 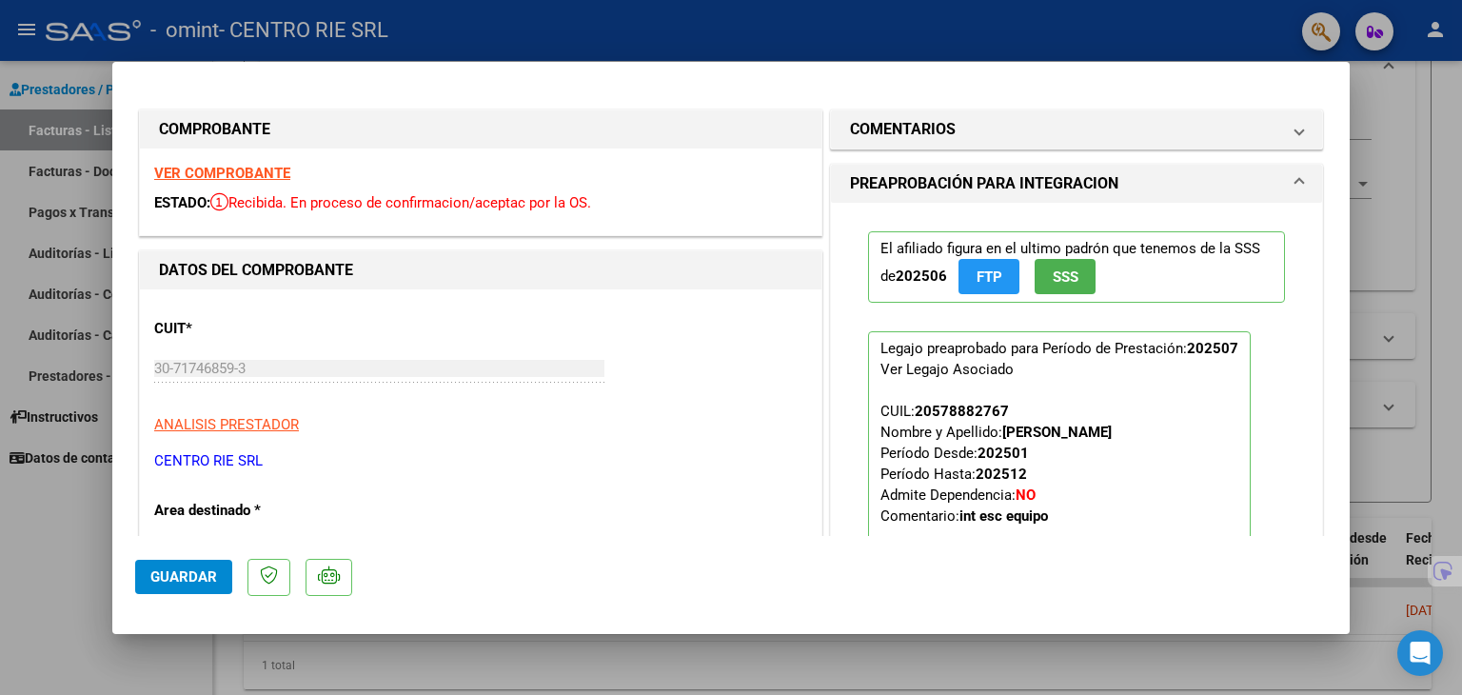 What do you see at coordinates (922, 276) in the screenshot?
I see `strong: 202506` at bounding box center [922, 276].